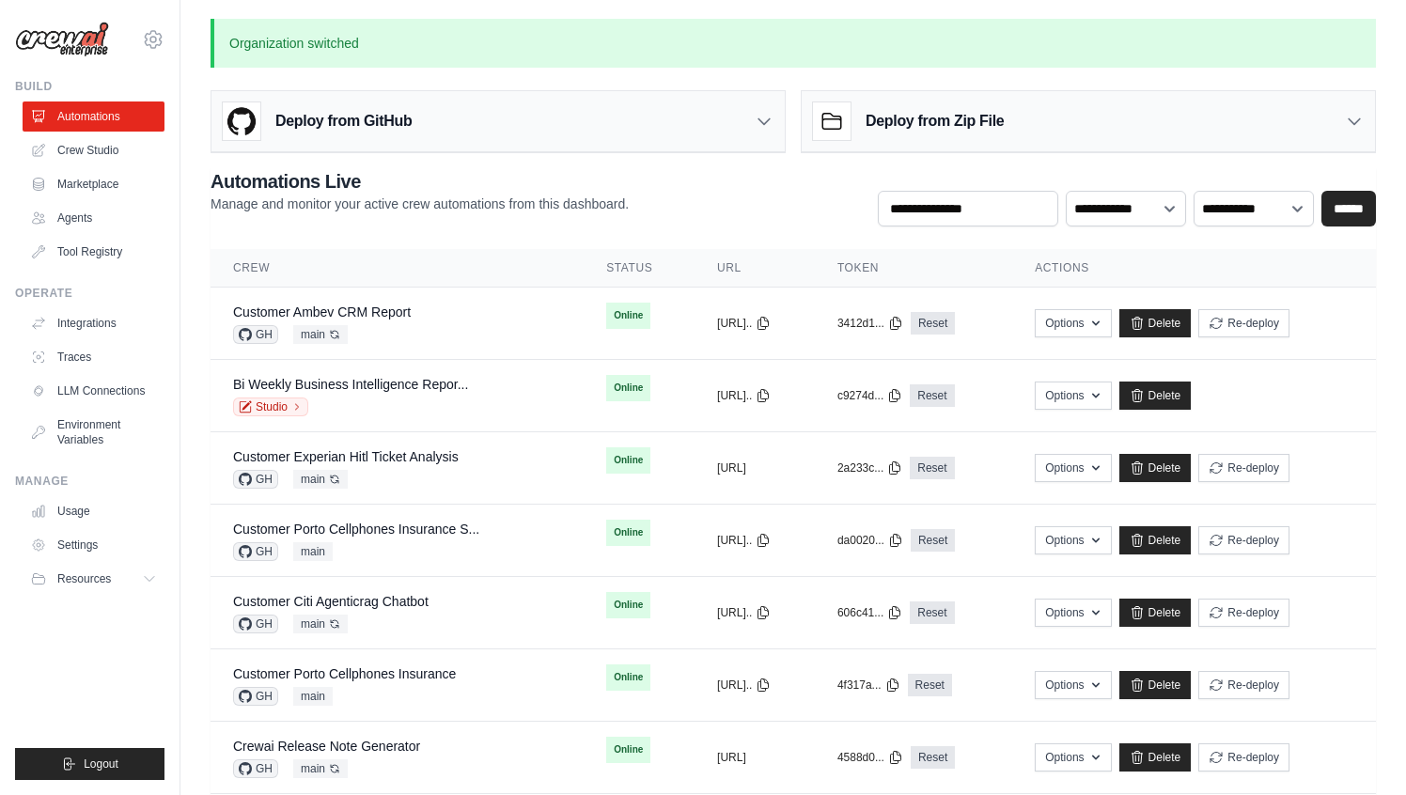 The width and height of the screenshot is (1406, 795). What do you see at coordinates (93, 511) in the screenshot?
I see `a: Usage` at bounding box center [93, 511].